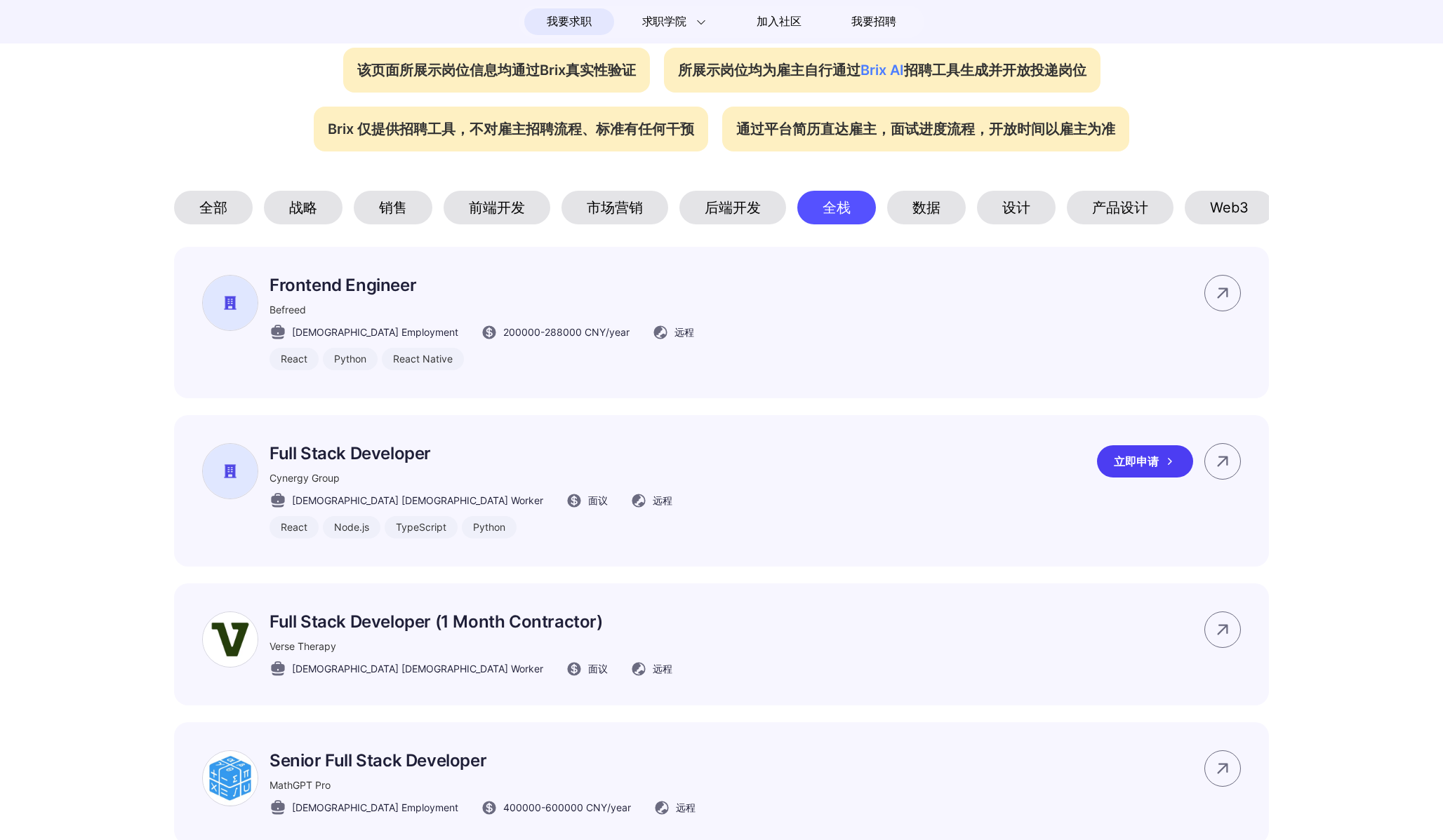  Describe the element at coordinates (568, 21) in the screenshot. I see `span: 我要求职` at that location.